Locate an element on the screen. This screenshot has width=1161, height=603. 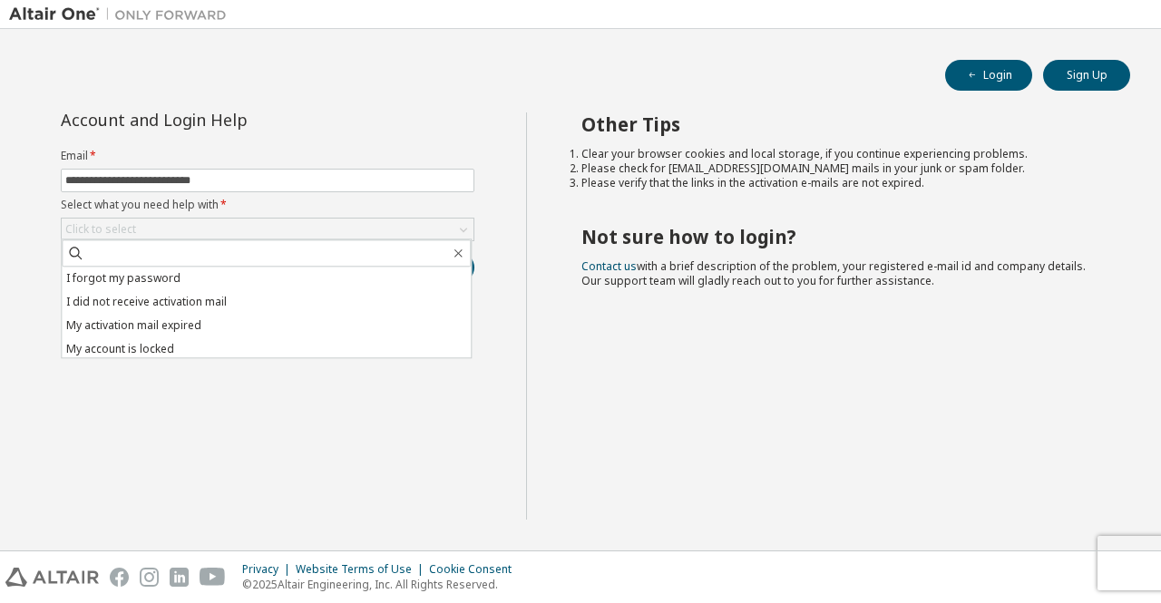
img: youtube.svg is located at coordinates (212, 577).